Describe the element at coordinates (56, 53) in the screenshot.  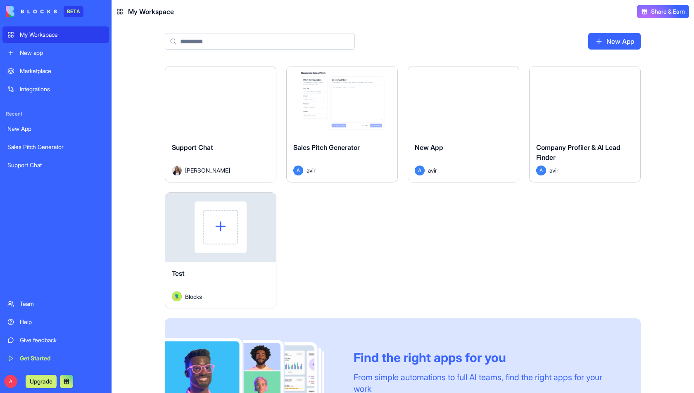
I see `a: New app` at that location.